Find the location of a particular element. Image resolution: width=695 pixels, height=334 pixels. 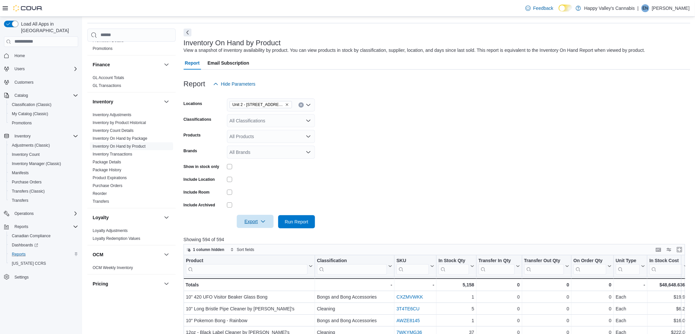

span: Report is located at coordinates (192, 63).